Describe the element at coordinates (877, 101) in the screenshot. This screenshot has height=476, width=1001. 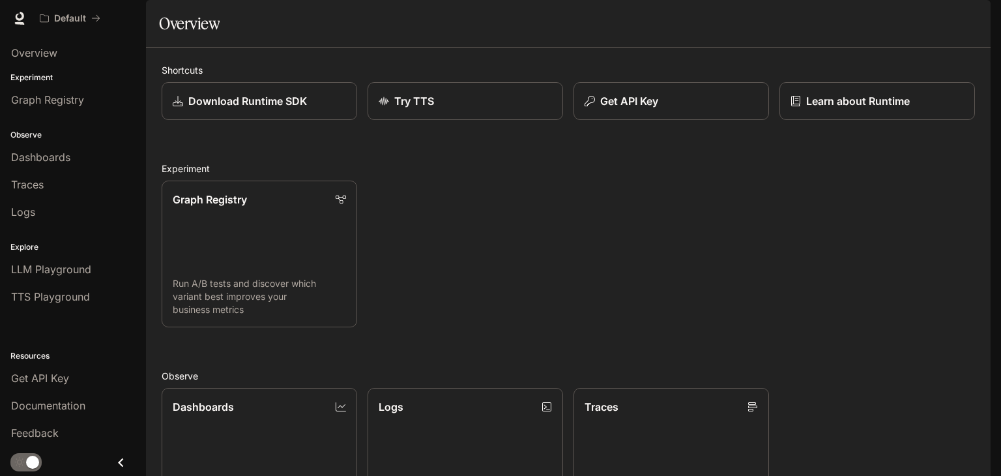
I see `a: Learn about Runtime` at that location.